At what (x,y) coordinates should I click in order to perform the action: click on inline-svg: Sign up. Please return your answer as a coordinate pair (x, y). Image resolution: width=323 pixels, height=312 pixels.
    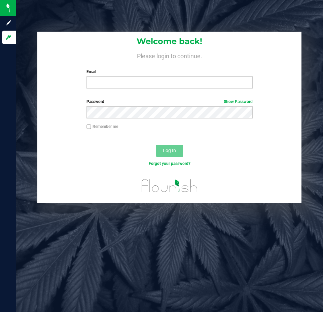
    Looking at the image, I should click on (8, 23).